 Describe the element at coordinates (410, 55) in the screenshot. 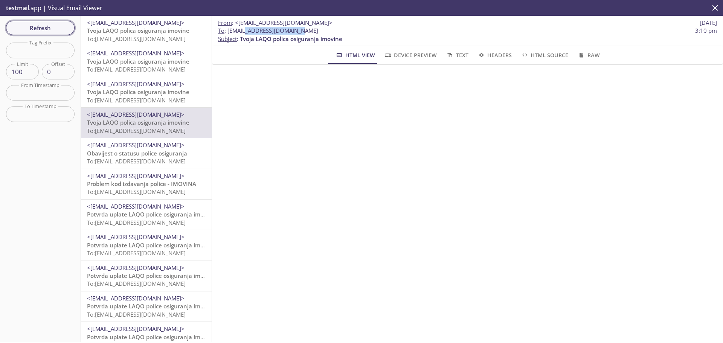

I see `span: Device Preview` at that location.